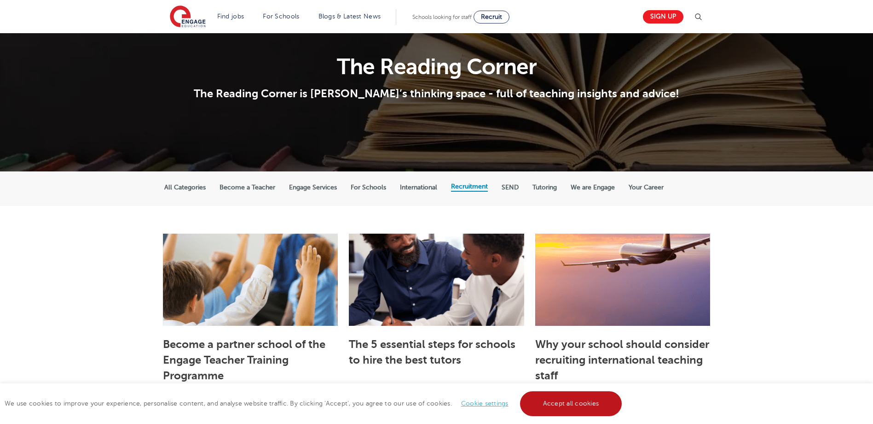  What do you see at coordinates (313, 187) in the screenshot?
I see `label: Engage Services` at bounding box center [313, 187].